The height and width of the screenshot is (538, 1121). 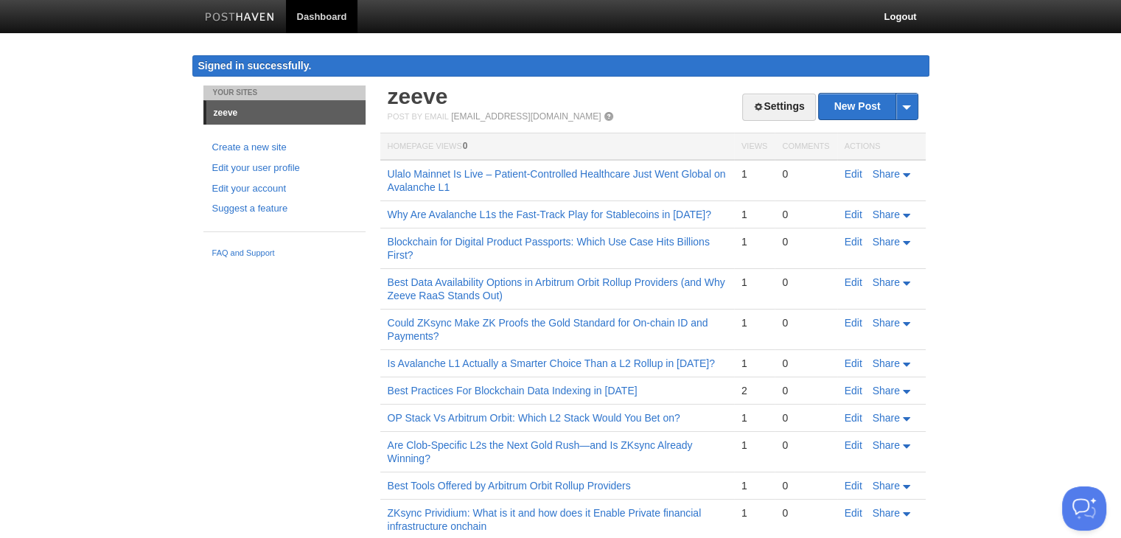 What do you see at coordinates (285, 168) in the screenshot?
I see `a: Edit your user profile` at bounding box center [285, 168].